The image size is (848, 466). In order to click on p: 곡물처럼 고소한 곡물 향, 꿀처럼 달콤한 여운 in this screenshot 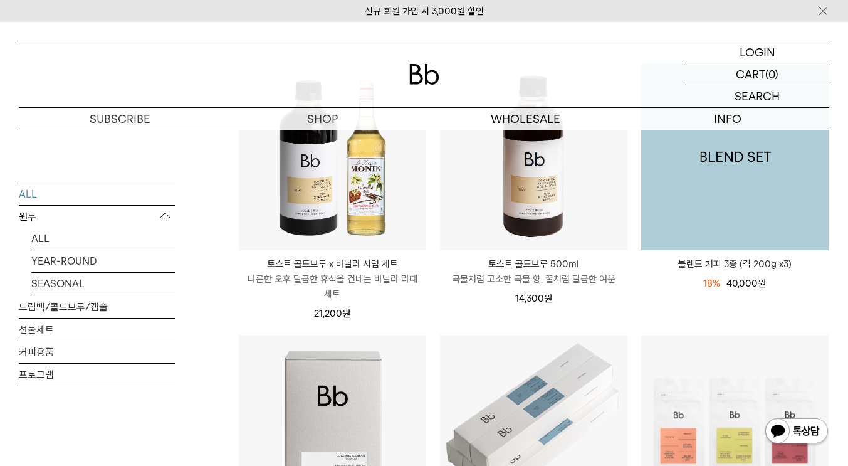, I will do `click(534, 279)`.